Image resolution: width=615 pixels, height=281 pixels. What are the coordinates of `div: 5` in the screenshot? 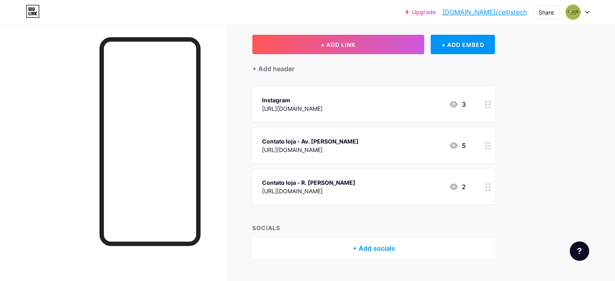 It's located at (457, 146).